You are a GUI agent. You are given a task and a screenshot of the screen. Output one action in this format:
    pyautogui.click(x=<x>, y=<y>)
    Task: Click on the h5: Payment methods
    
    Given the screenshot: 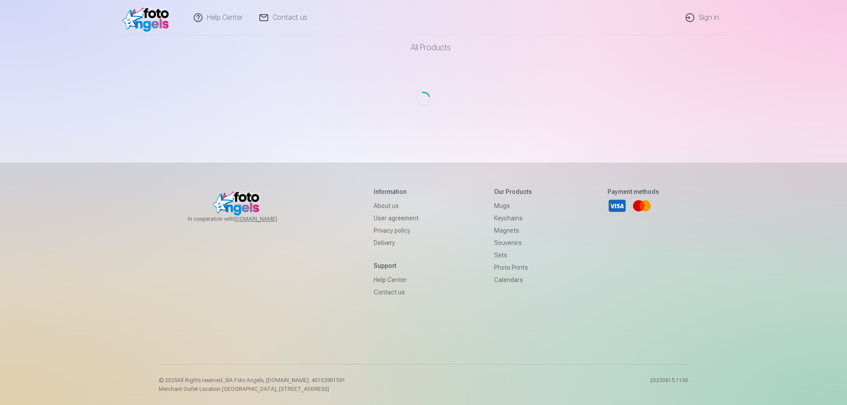 What is the action you would take?
    pyautogui.click(x=633, y=192)
    